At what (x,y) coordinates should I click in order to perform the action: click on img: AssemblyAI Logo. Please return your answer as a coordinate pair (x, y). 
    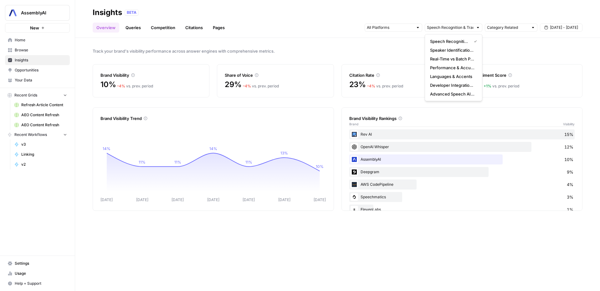
    Looking at the image, I should click on (13, 13).